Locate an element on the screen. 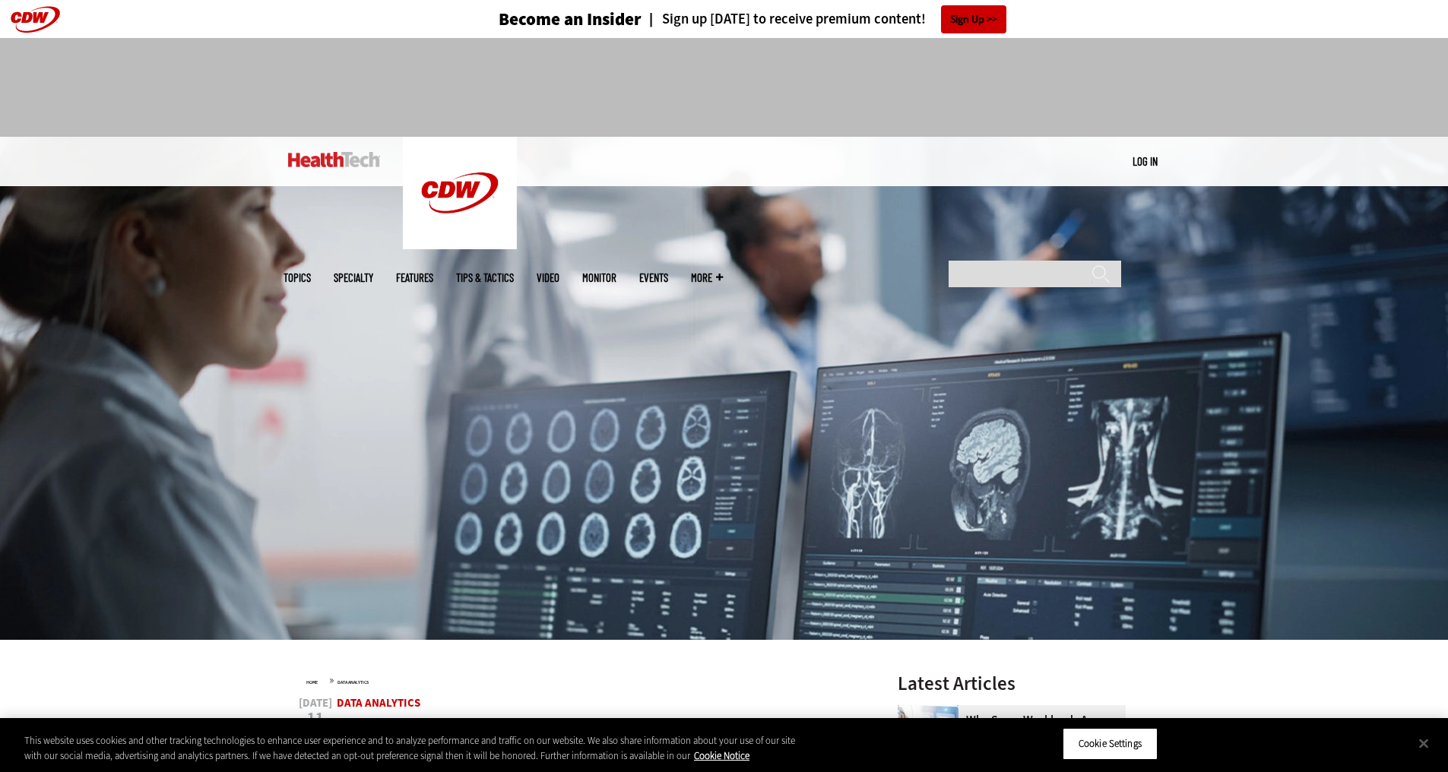 This screenshot has width=1448, height=772. a: Sign Up is located at coordinates (973, 19).